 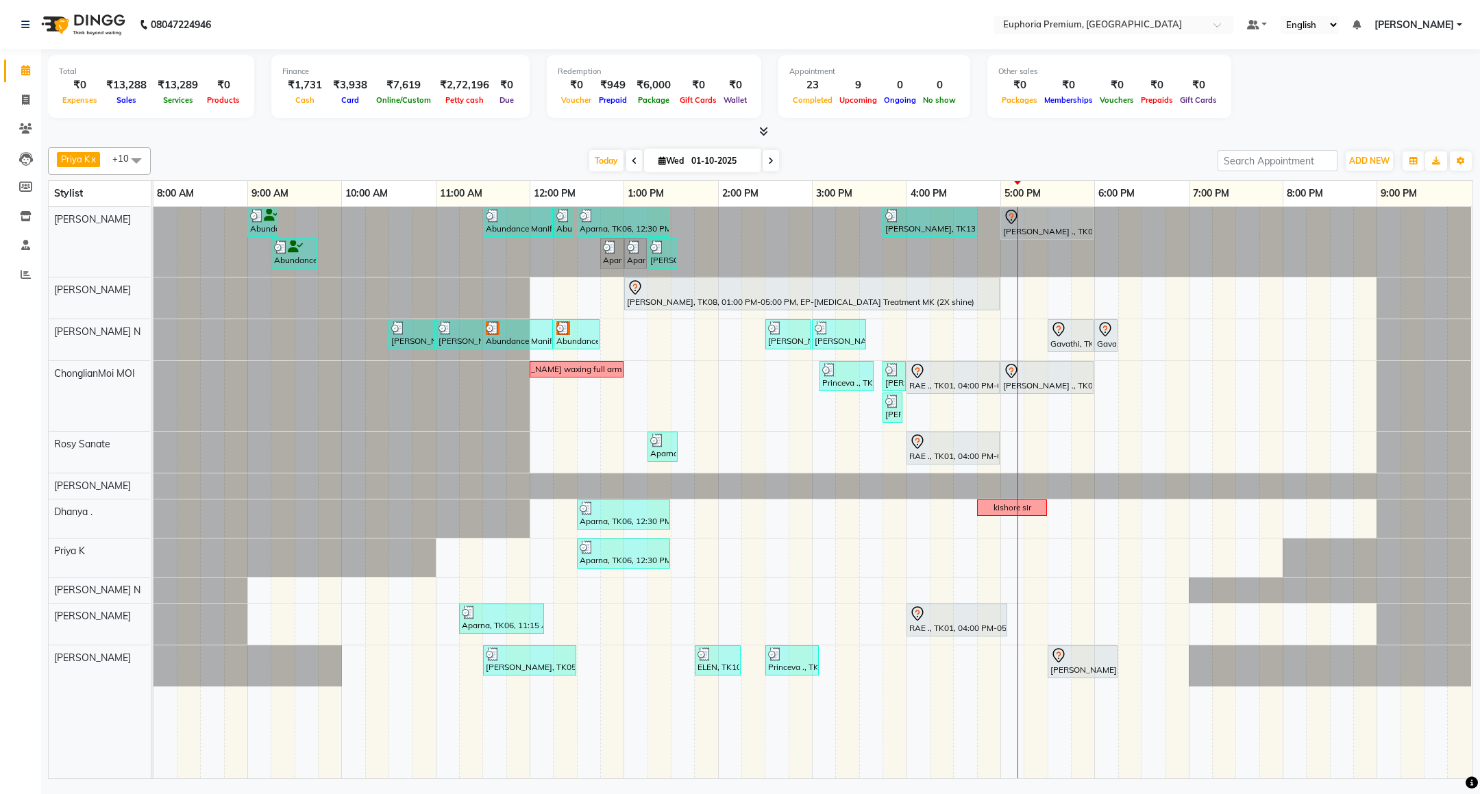 I want to click on a: 10:00 AM, so click(x=367, y=193).